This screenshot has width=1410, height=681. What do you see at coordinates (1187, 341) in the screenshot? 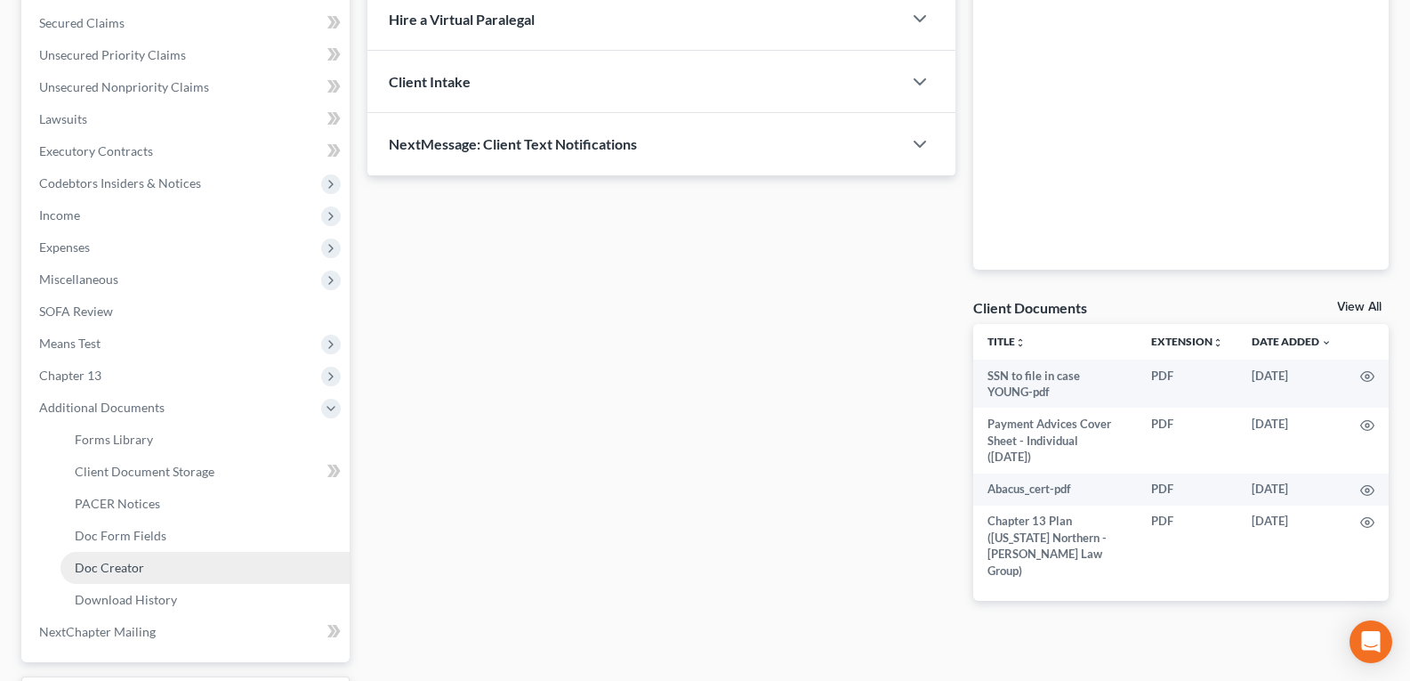
I see `a: Extensionunfold_more` at bounding box center [1187, 341].